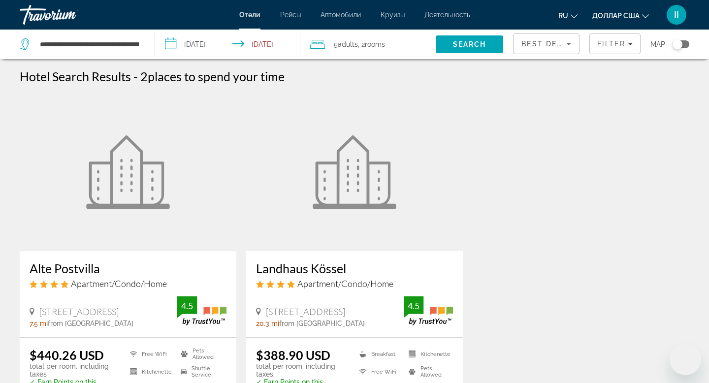 This screenshot has height=383, width=709. I want to click on img: Alte Postvilla, so click(128, 172).